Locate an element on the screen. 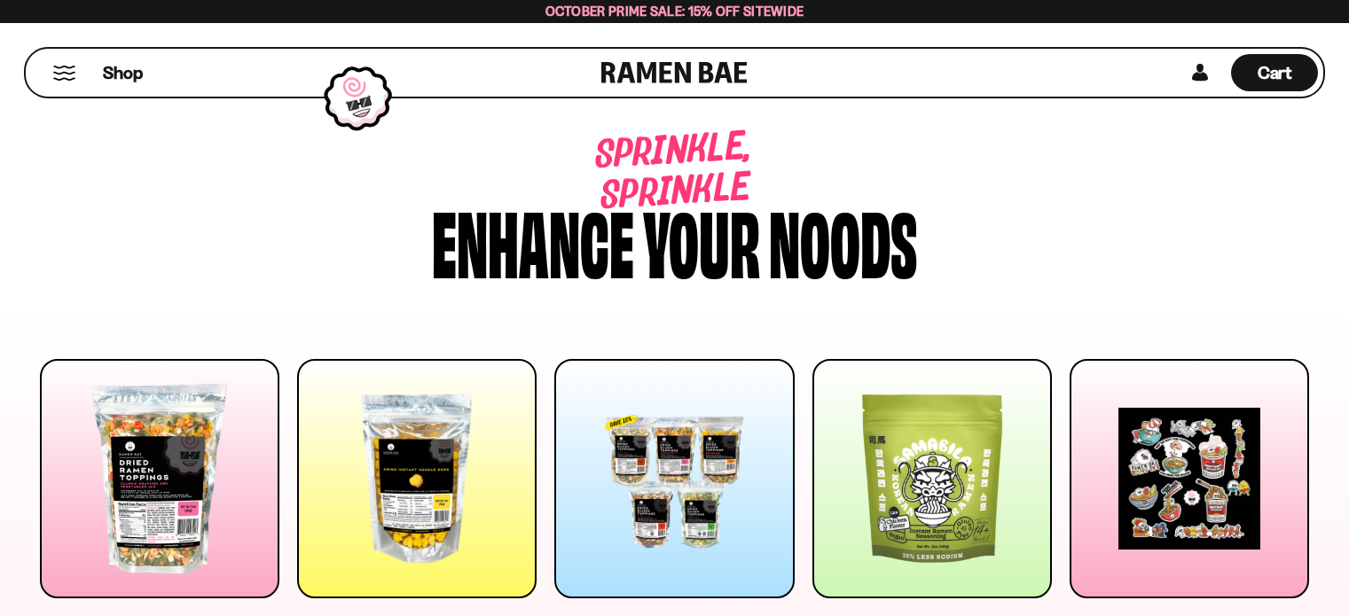 The image size is (1349, 616). a: Shop is located at coordinates (122, 73).